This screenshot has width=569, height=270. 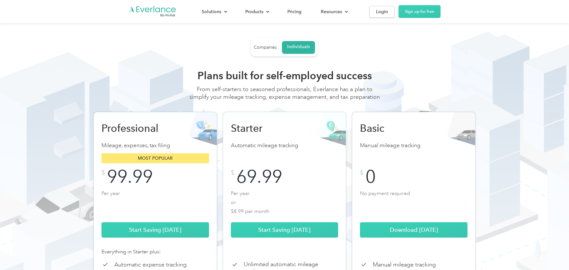 I want to click on div: Most popular, so click(x=155, y=158).